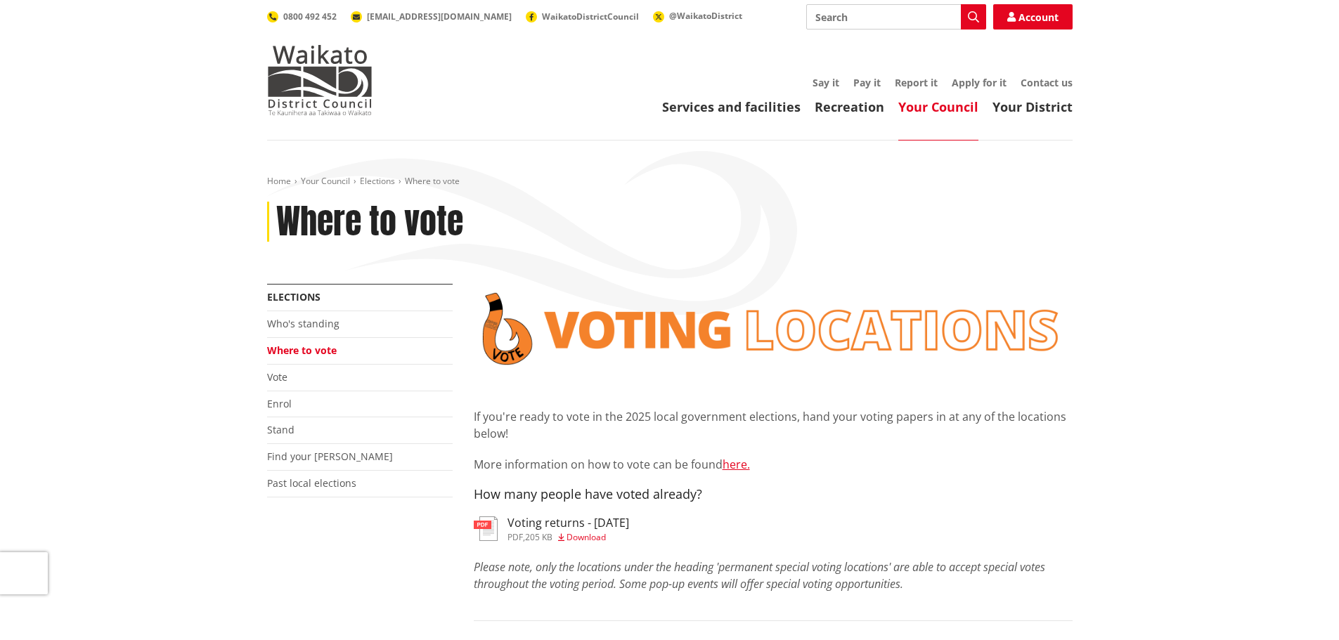  Describe the element at coordinates (1033, 107) in the screenshot. I see `a: Your District` at that location.